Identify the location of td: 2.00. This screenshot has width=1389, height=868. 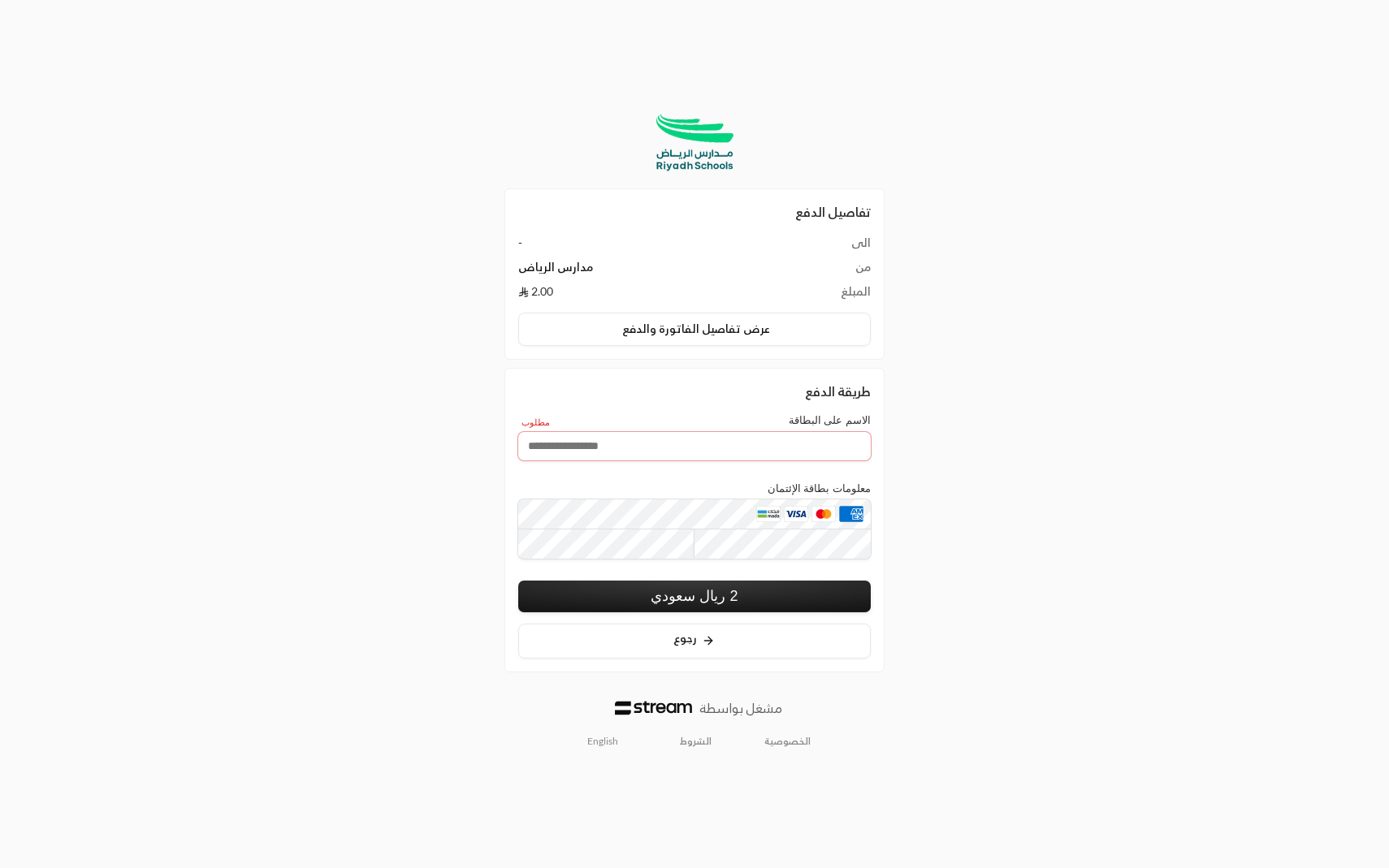
(644, 291).